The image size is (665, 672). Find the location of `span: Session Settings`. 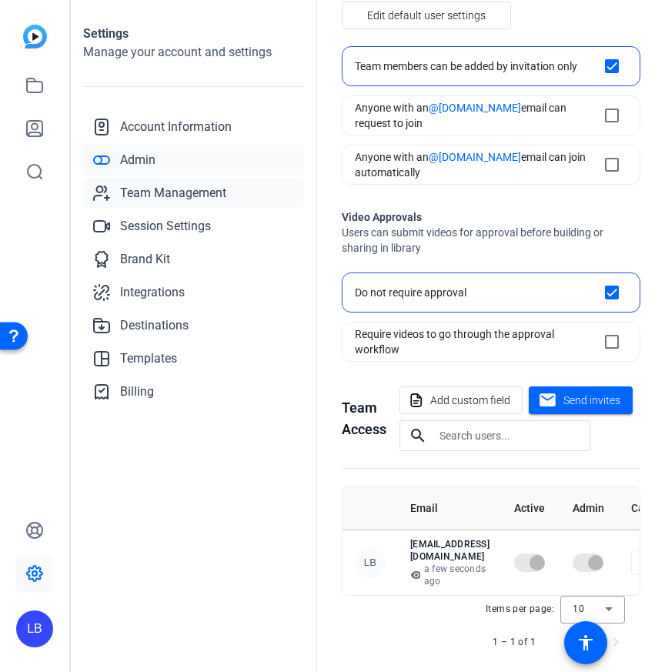

span: Session Settings is located at coordinates (165, 226).